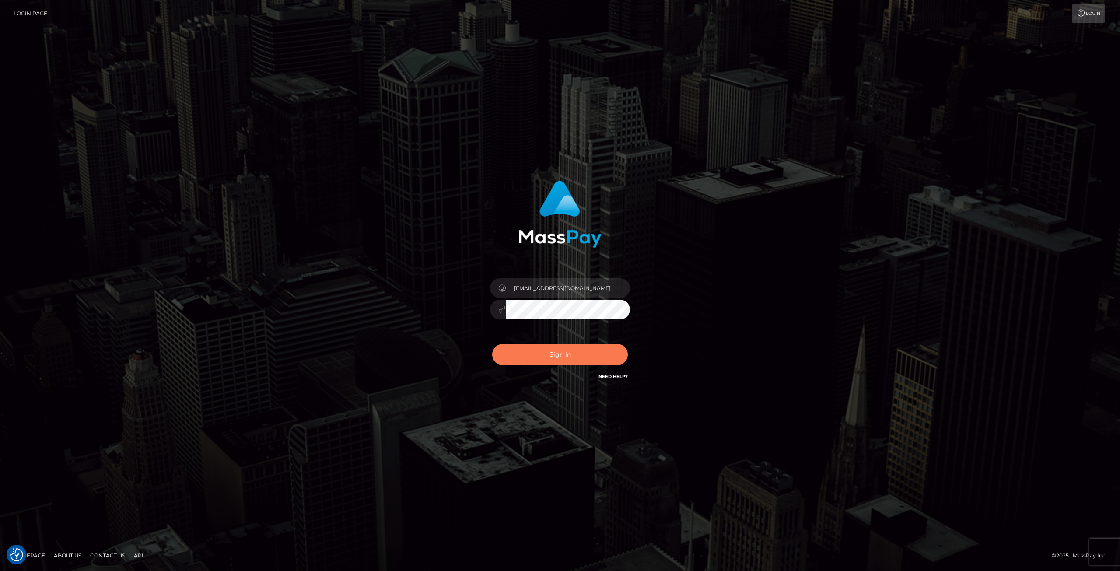  What do you see at coordinates (1089, 14) in the screenshot?
I see `a: Login` at bounding box center [1089, 14].